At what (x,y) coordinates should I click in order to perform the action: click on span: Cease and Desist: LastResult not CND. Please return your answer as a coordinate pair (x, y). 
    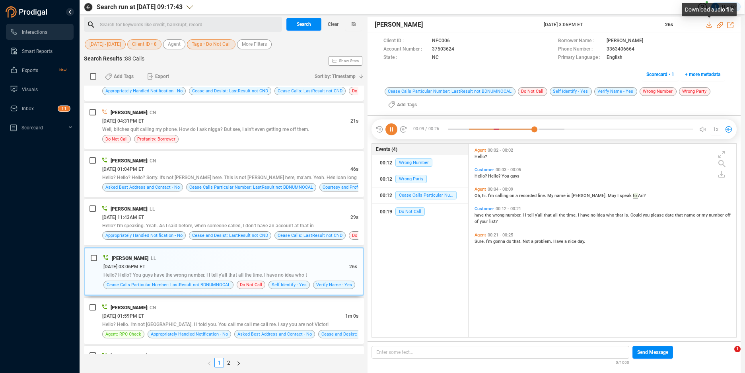
    Looking at the image, I should click on (230, 235).